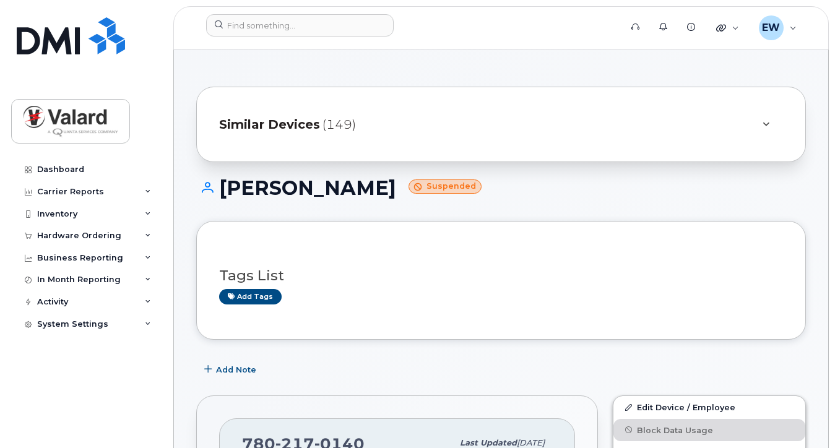 The height and width of the screenshot is (448, 835). I want to click on a: Edit Device / Employee, so click(709, 407).